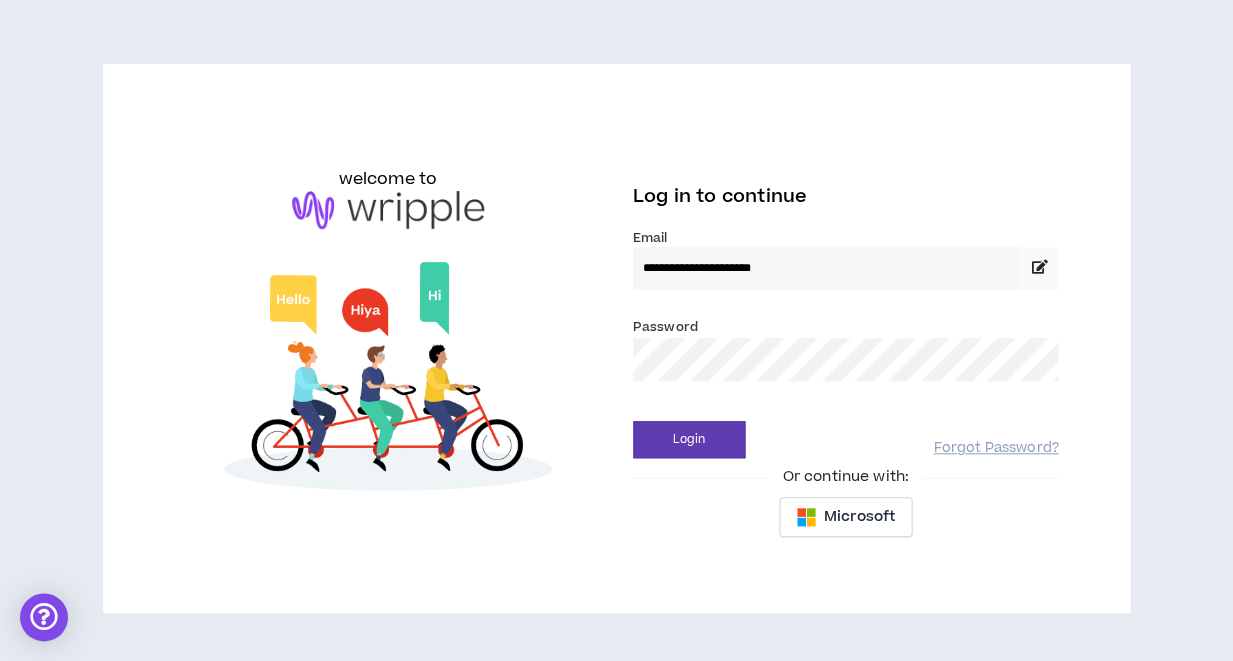 The height and width of the screenshot is (661, 1233). What do you see at coordinates (859, 517) in the screenshot?
I see `span: Microsoft` at bounding box center [859, 517].